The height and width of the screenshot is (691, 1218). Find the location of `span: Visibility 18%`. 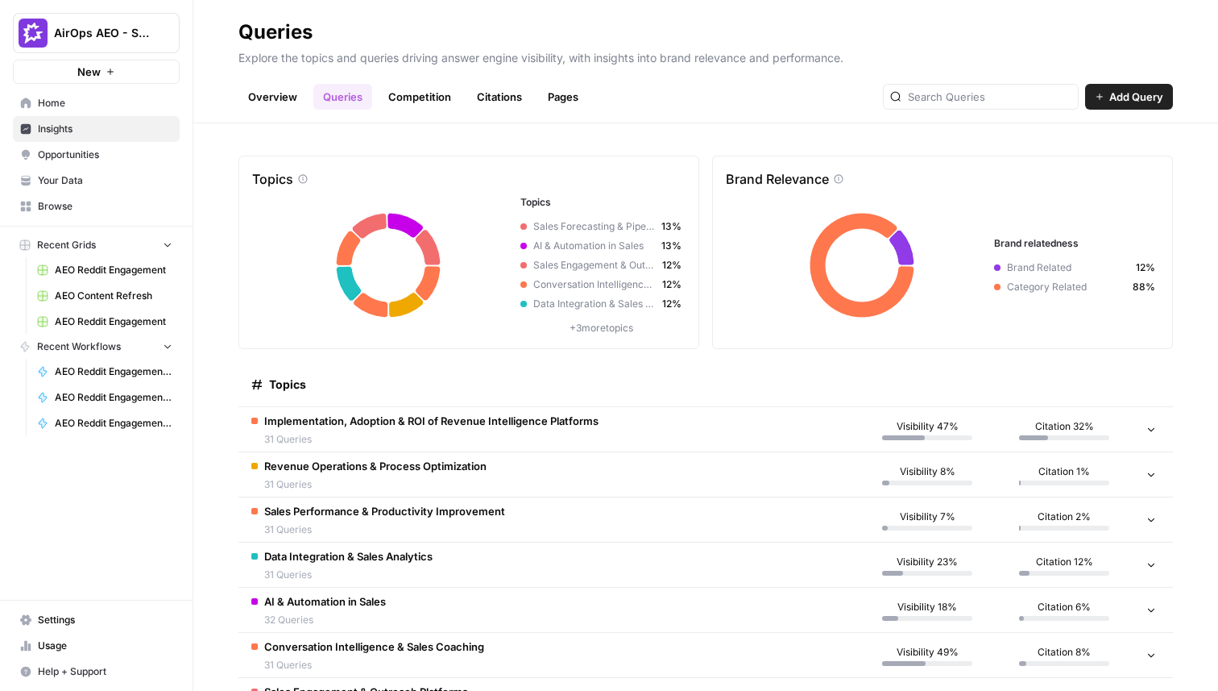

span: Visibility 18% is located at coordinates (928, 607).